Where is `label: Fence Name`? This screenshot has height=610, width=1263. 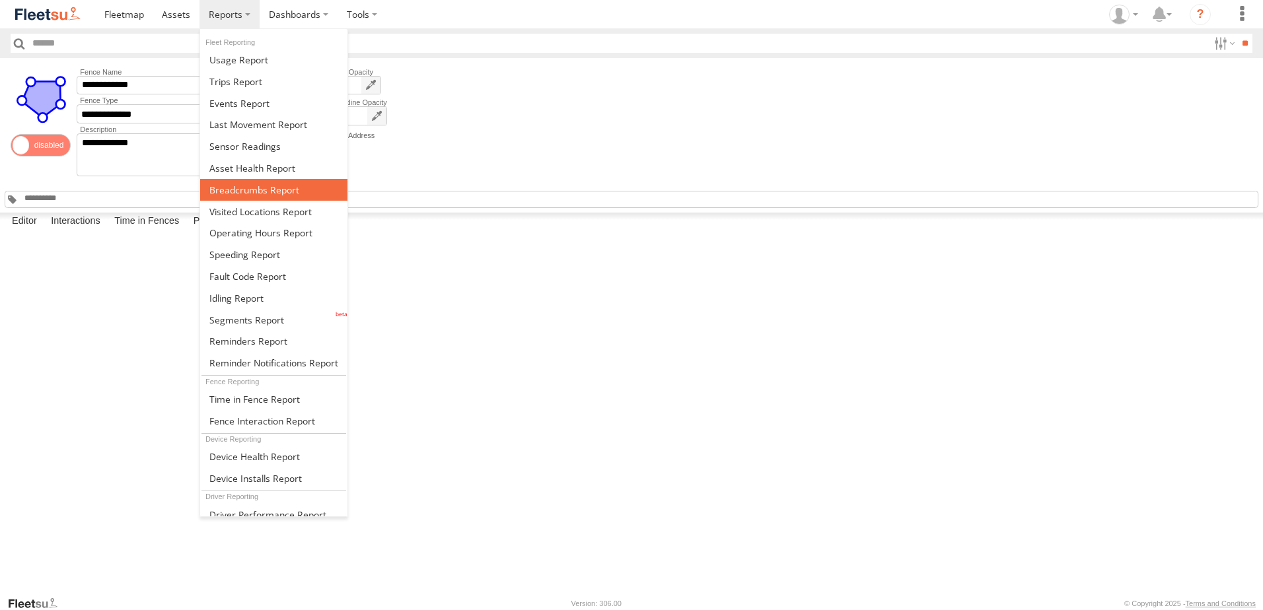 label: Fence Name is located at coordinates (176, 72).